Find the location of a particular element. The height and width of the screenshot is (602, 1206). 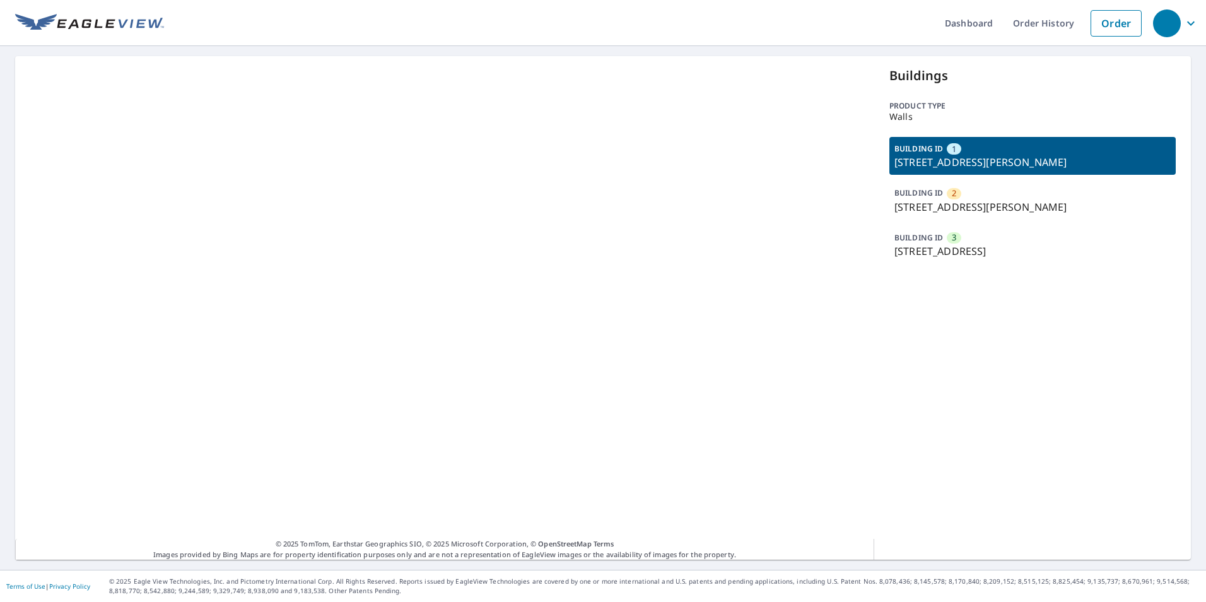

span: 1 is located at coordinates (954, 149).